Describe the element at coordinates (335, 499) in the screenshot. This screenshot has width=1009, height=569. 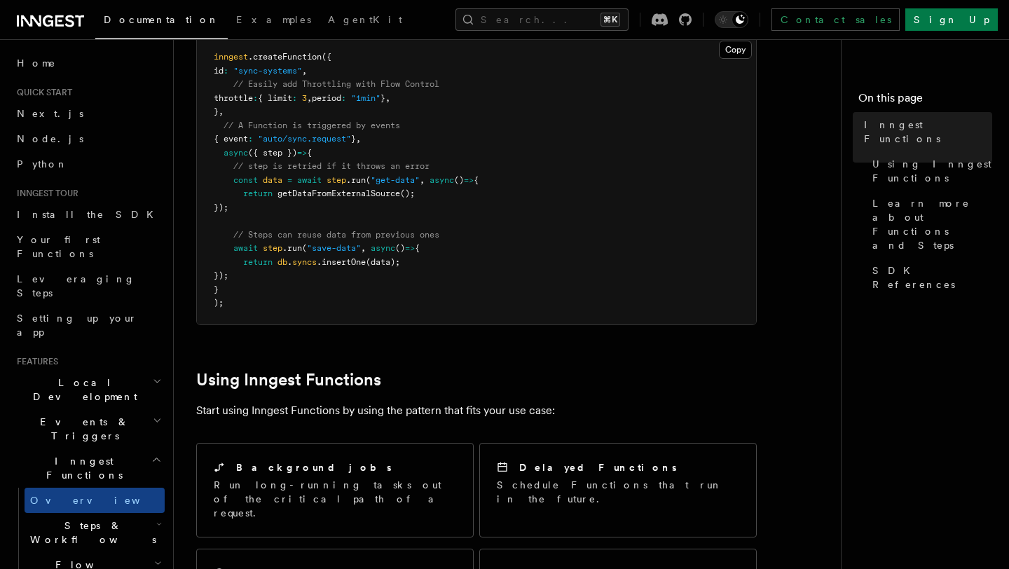
I see `p: Run long-running tasks out of the critical path of a request.` at that location.